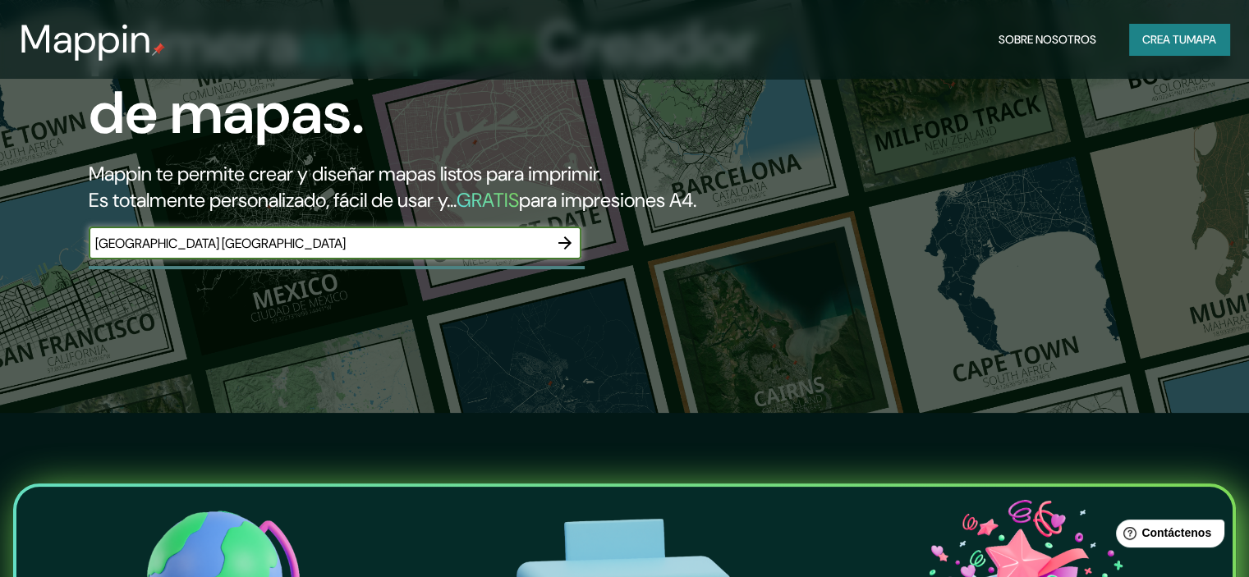 This screenshot has width=1249, height=577. What do you see at coordinates (345, 173) in the screenshot?
I see `font: Mappin te permite crear y diseñar mapas listos para imprimir.` at bounding box center [345, 173].